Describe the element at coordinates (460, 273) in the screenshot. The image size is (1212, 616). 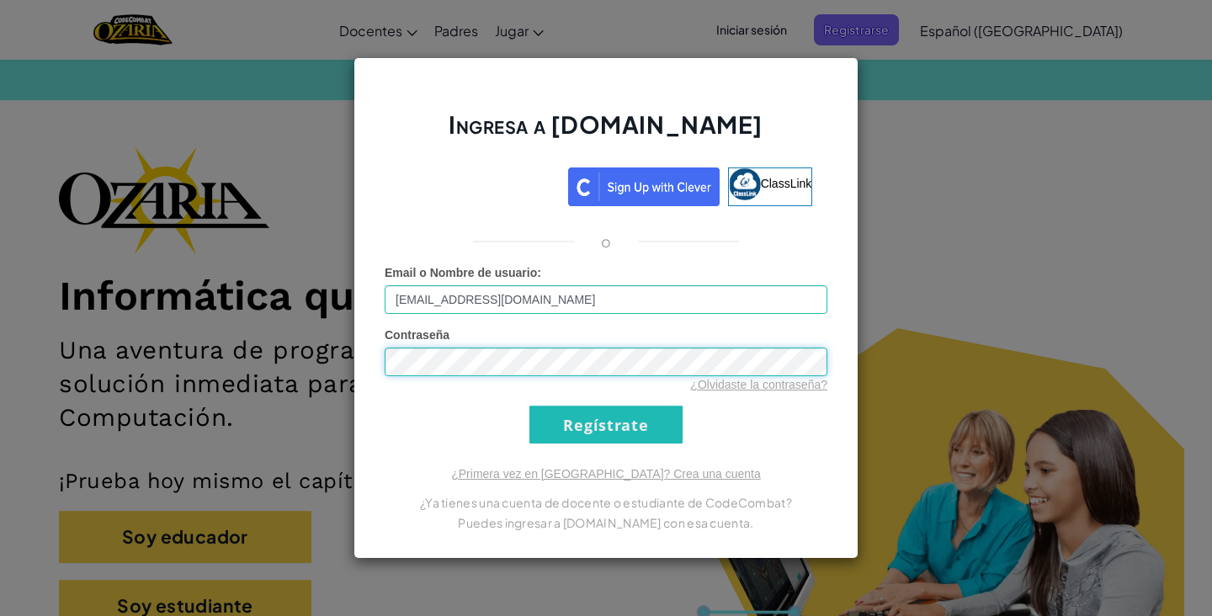
I see `span: Email o Nombre de usuario` at that location.